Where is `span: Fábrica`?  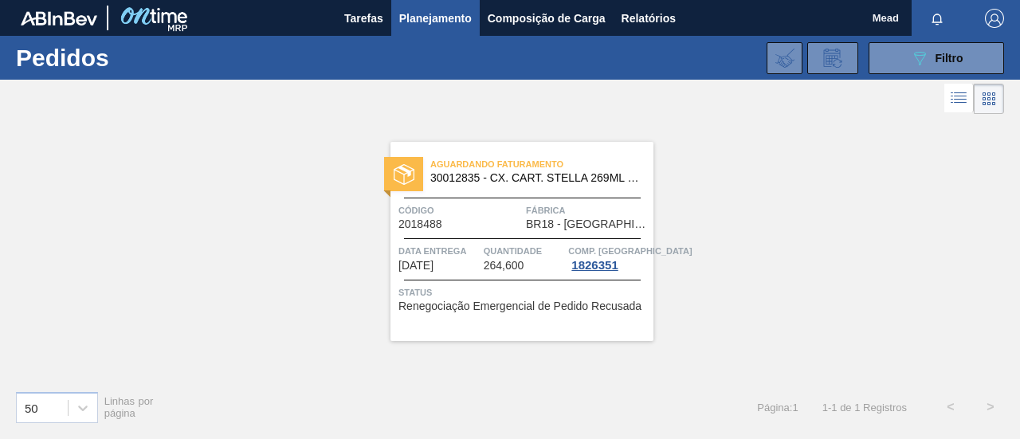
span: Fábrica is located at coordinates (587, 210).